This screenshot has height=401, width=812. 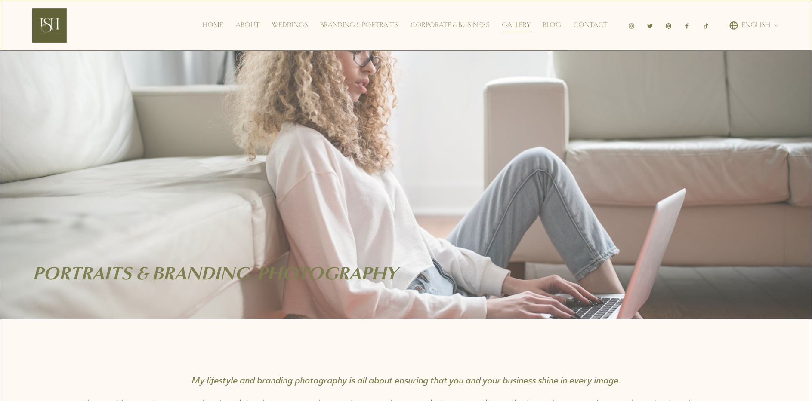 What do you see at coordinates (213, 25) in the screenshot?
I see `a: Home` at bounding box center [213, 25].